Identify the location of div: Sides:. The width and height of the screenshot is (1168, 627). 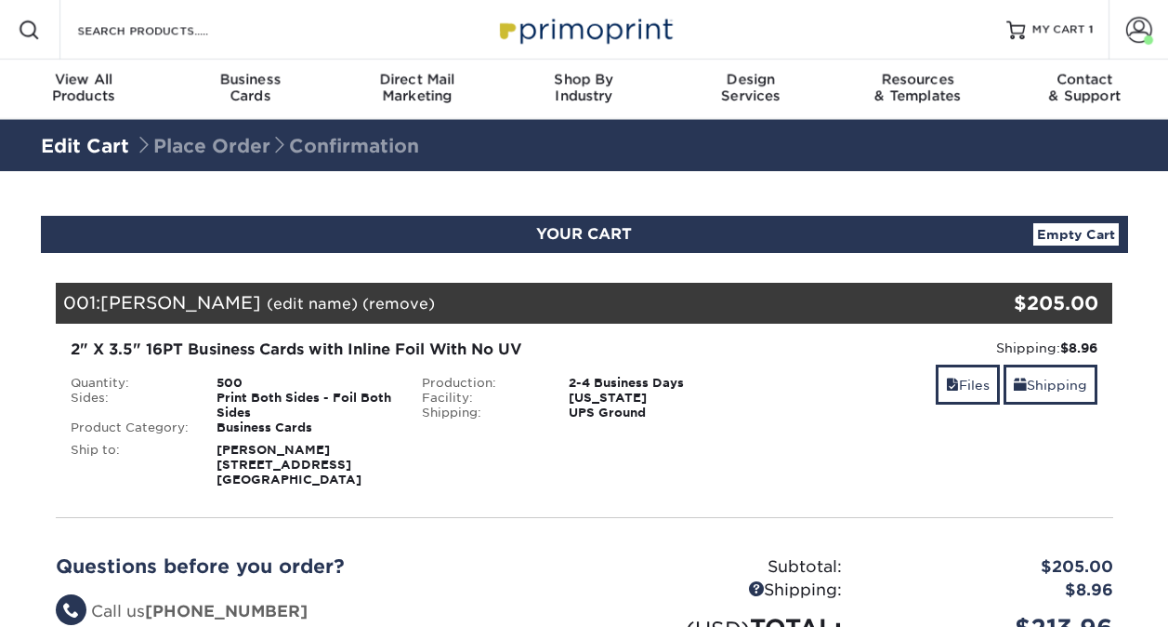
(130, 405).